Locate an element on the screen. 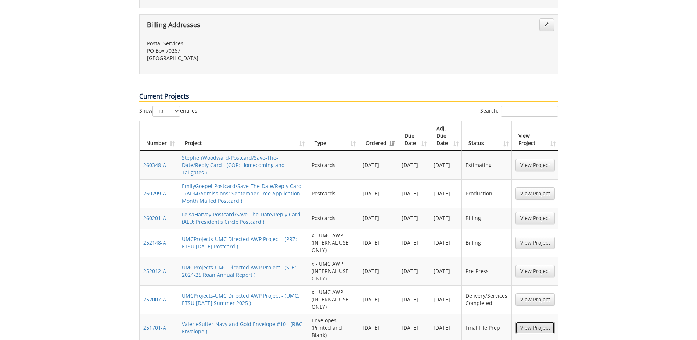 Image resolution: width=697 pixels, height=340 pixels. a: UMCProjects-UMC Directed AWP Project - (SLE: 2024-25 Roan Annual Report ) is located at coordinates (239, 270).